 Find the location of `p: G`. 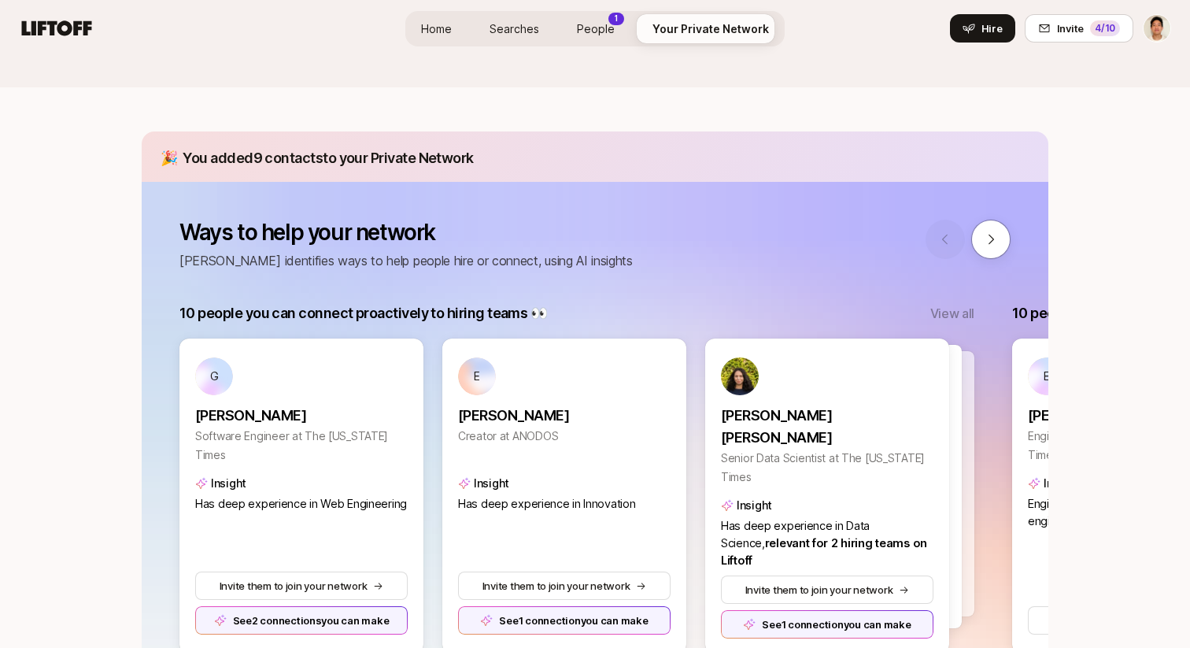

p: G is located at coordinates (214, 376).